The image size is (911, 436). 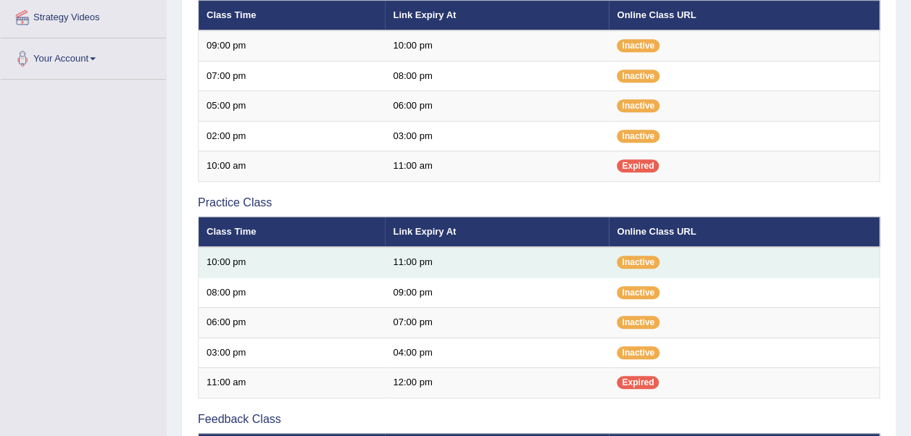 I want to click on th: Link Expiry At, so click(x=496, y=232).